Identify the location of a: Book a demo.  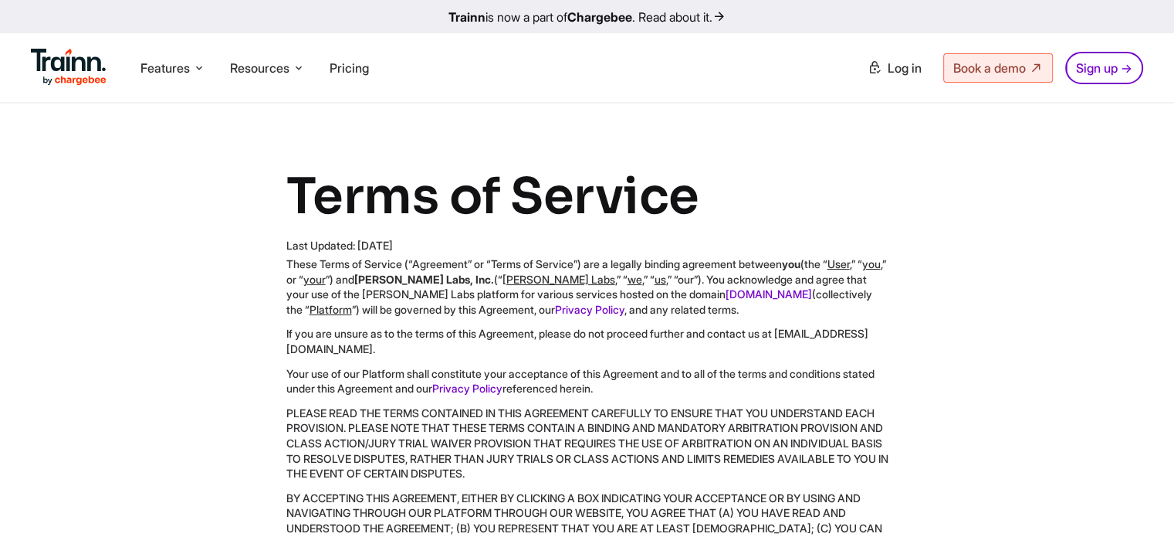
(998, 68).